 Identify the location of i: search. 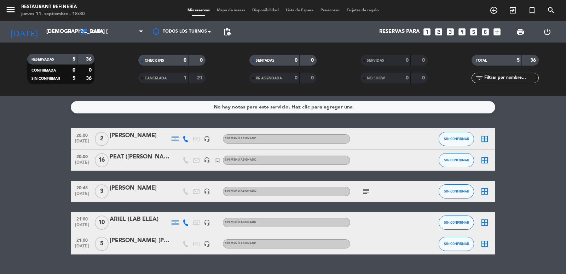
(551, 10).